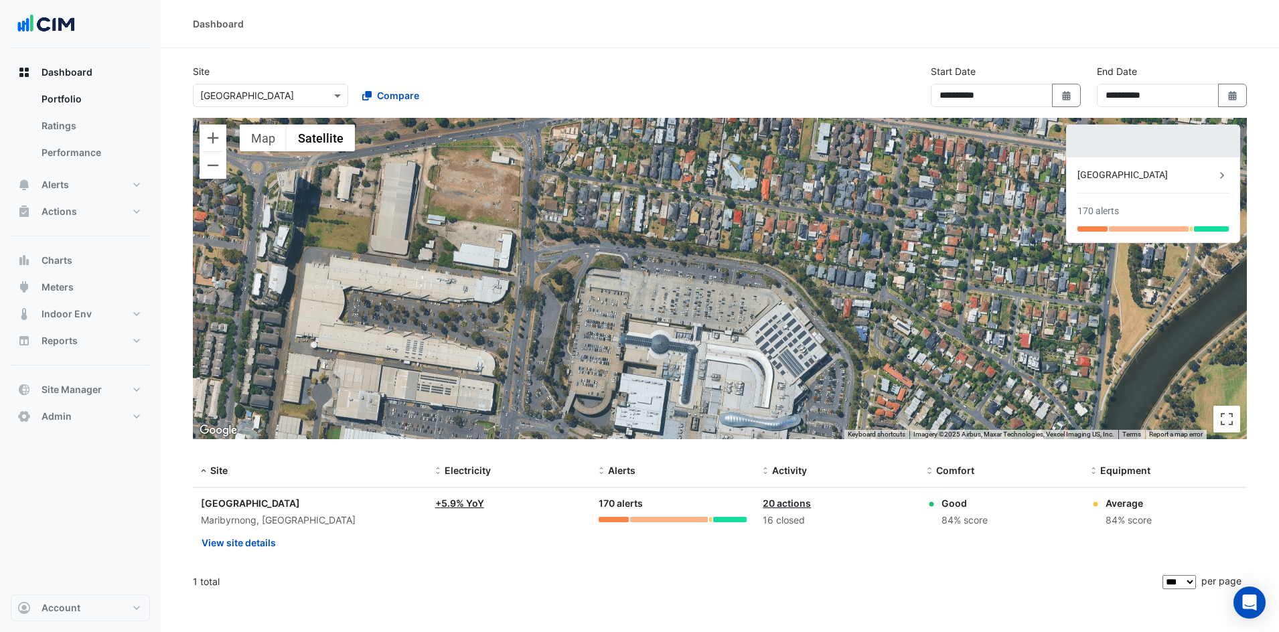  What do you see at coordinates (80, 287) in the screenshot?
I see `button: Meters` at bounding box center [80, 287].